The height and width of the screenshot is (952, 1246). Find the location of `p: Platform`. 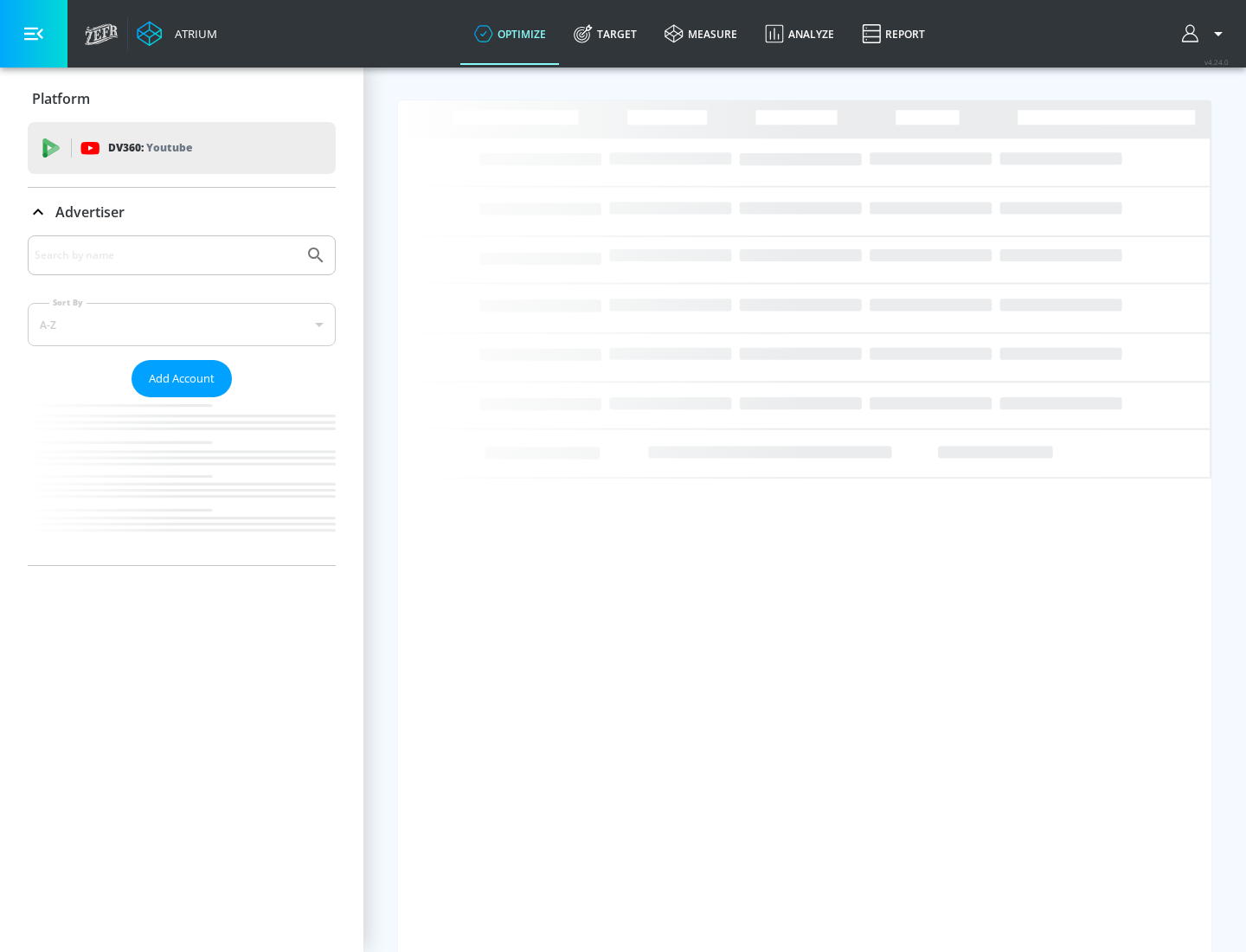

p: Platform is located at coordinates (61, 98).